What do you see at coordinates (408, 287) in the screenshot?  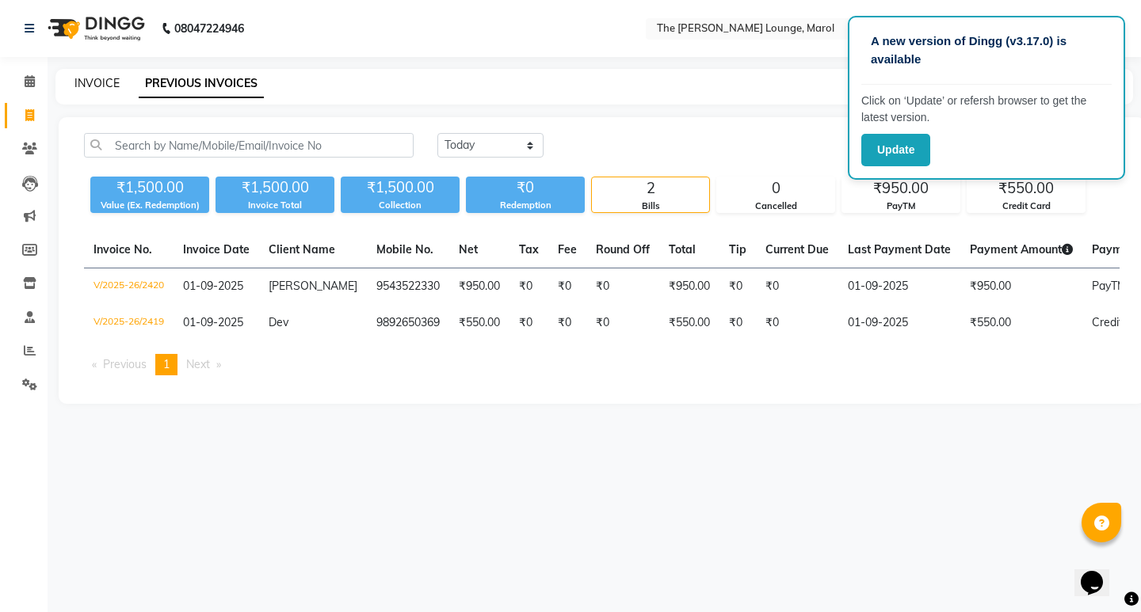 I see `td: 9543522330` at bounding box center [408, 287].